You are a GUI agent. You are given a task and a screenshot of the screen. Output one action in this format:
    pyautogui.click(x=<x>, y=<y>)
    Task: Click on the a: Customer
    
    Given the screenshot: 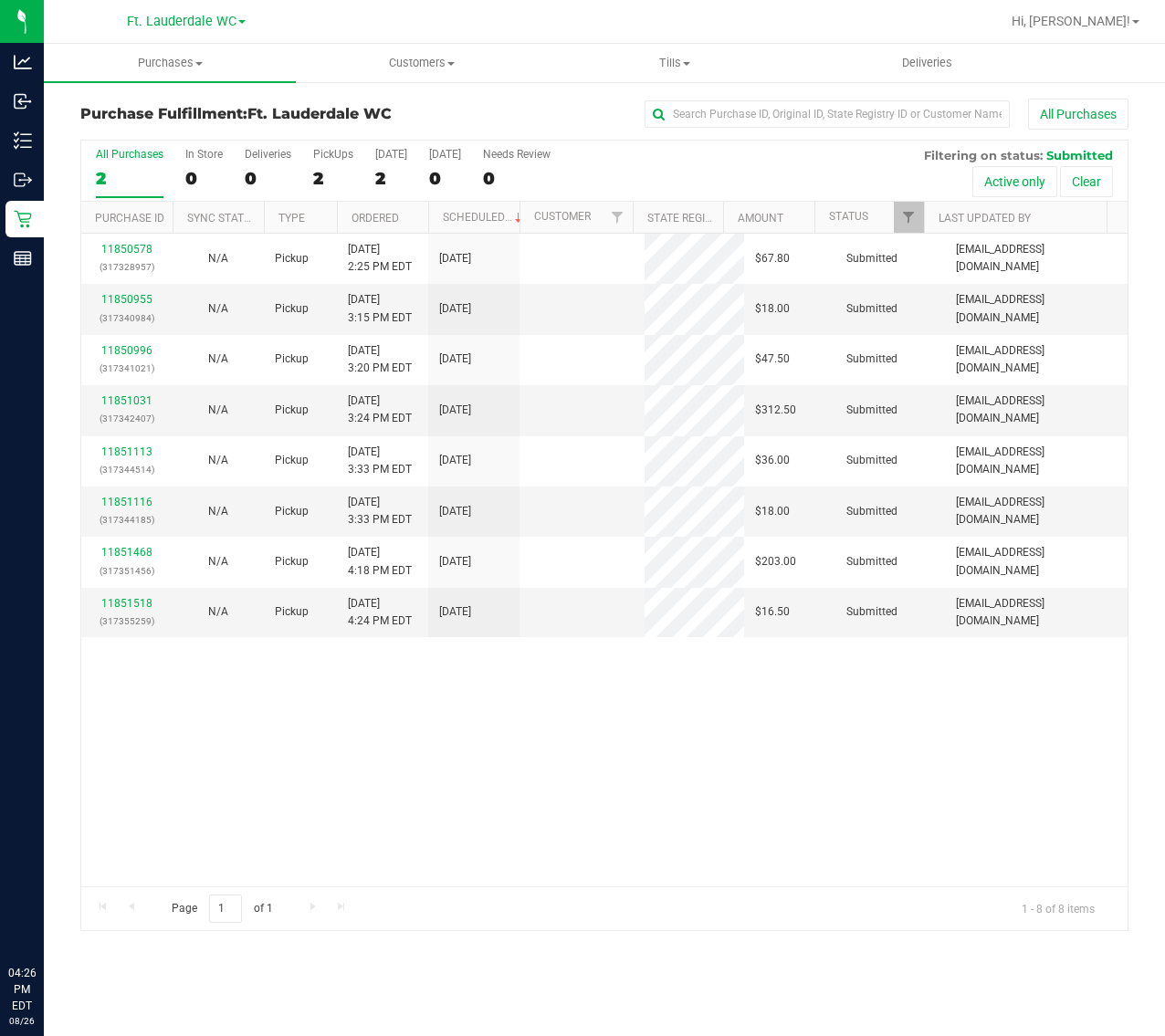 What is the action you would take?
    pyautogui.click(x=563, y=216)
    